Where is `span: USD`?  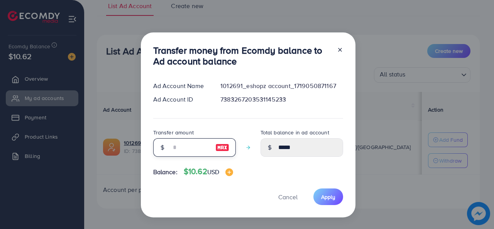
span: USD is located at coordinates (213, 172).